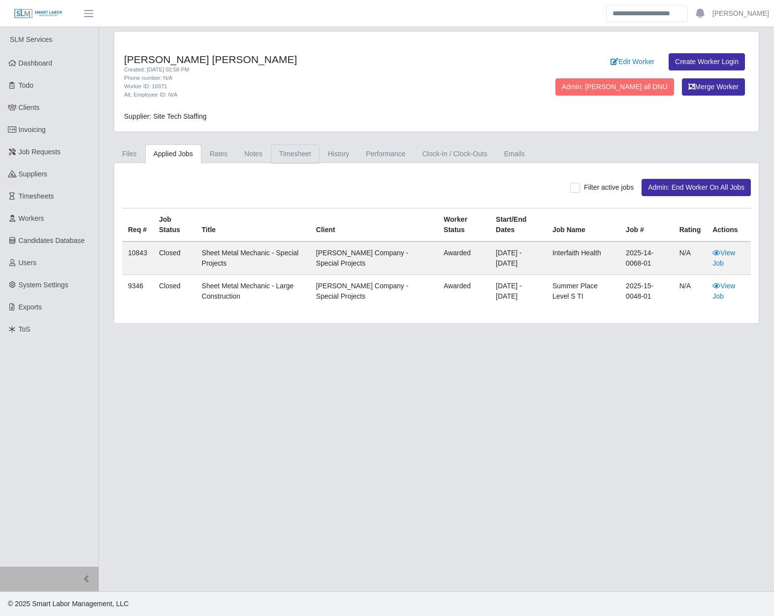 Image resolution: width=774 pixels, height=616 pixels. What do you see at coordinates (253, 258) in the screenshot?
I see `td: Sheet Metal Mechanic - Special Projects` at bounding box center [253, 258].